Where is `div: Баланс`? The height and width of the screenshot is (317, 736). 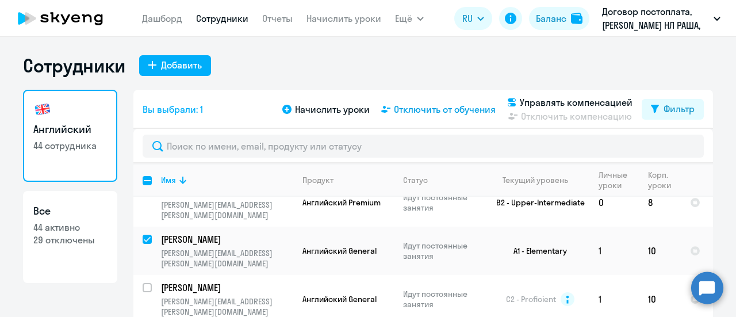 div: Баланс is located at coordinates (551, 18).